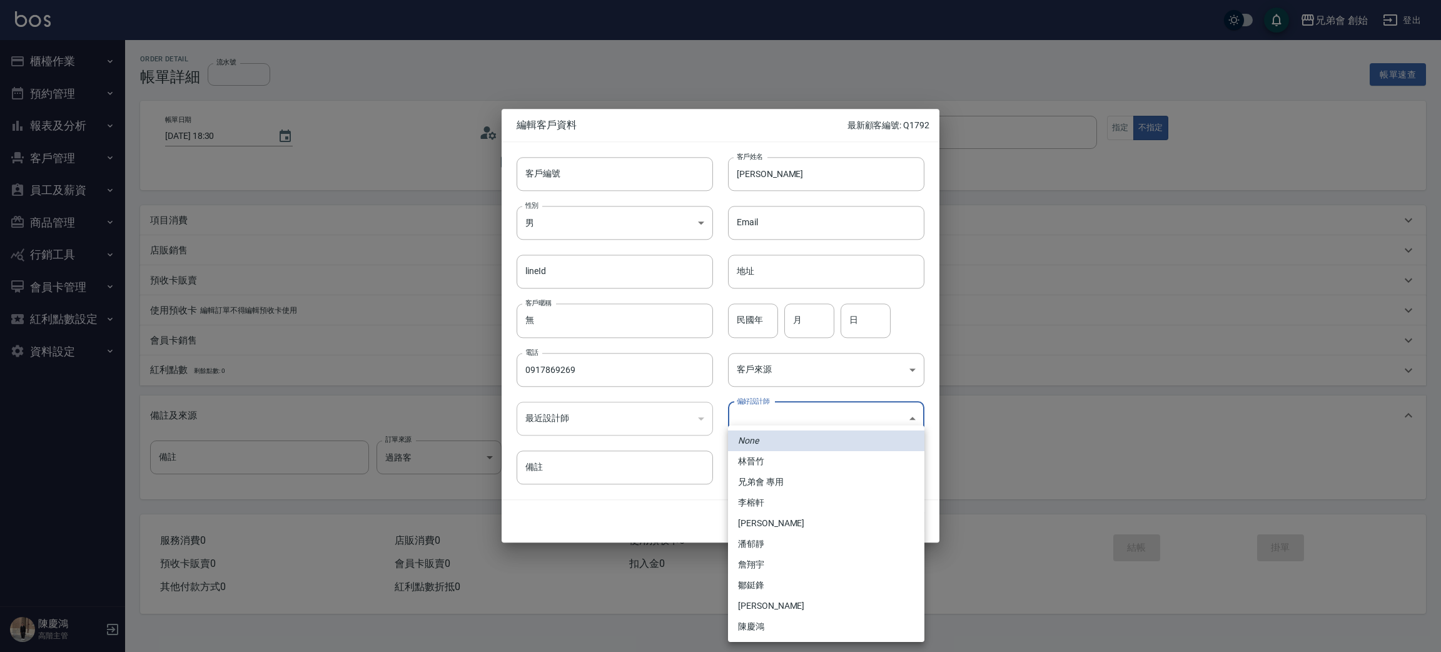  I want to click on li: 鄒鋌鋒, so click(826, 585).